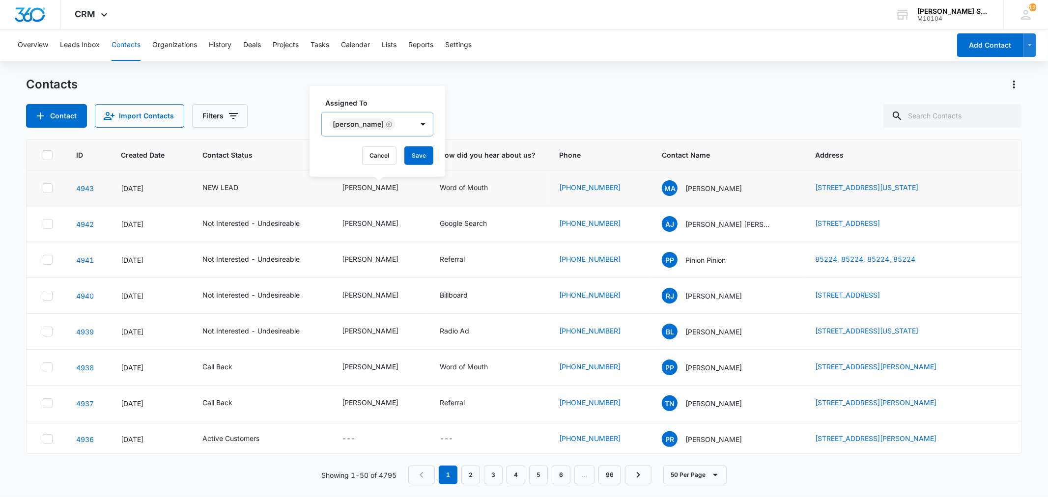 The height and width of the screenshot is (497, 1048). What do you see at coordinates (461, 260) in the screenshot?
I see `div: How did you hear about us? - Referral - Select to Edit Field` at bounding box center [461, 260].